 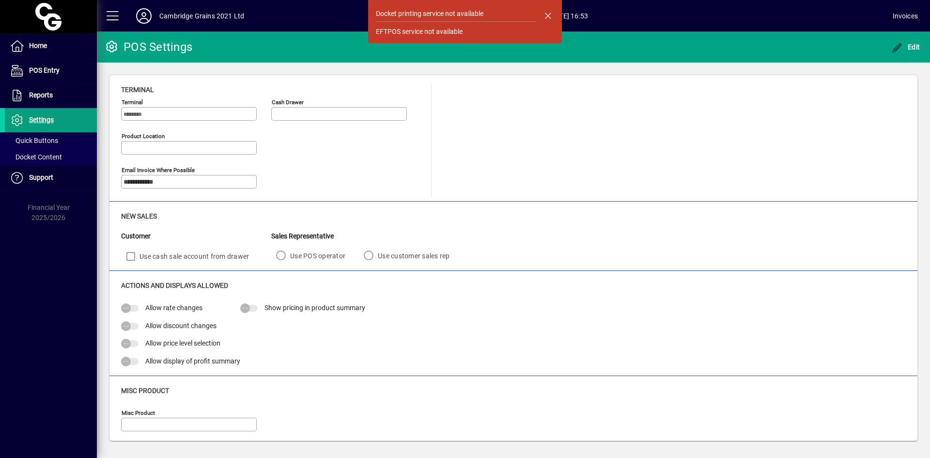 I want to click on div: Cambridge Grains 2021 Ltd, so click(x=201, y=16).